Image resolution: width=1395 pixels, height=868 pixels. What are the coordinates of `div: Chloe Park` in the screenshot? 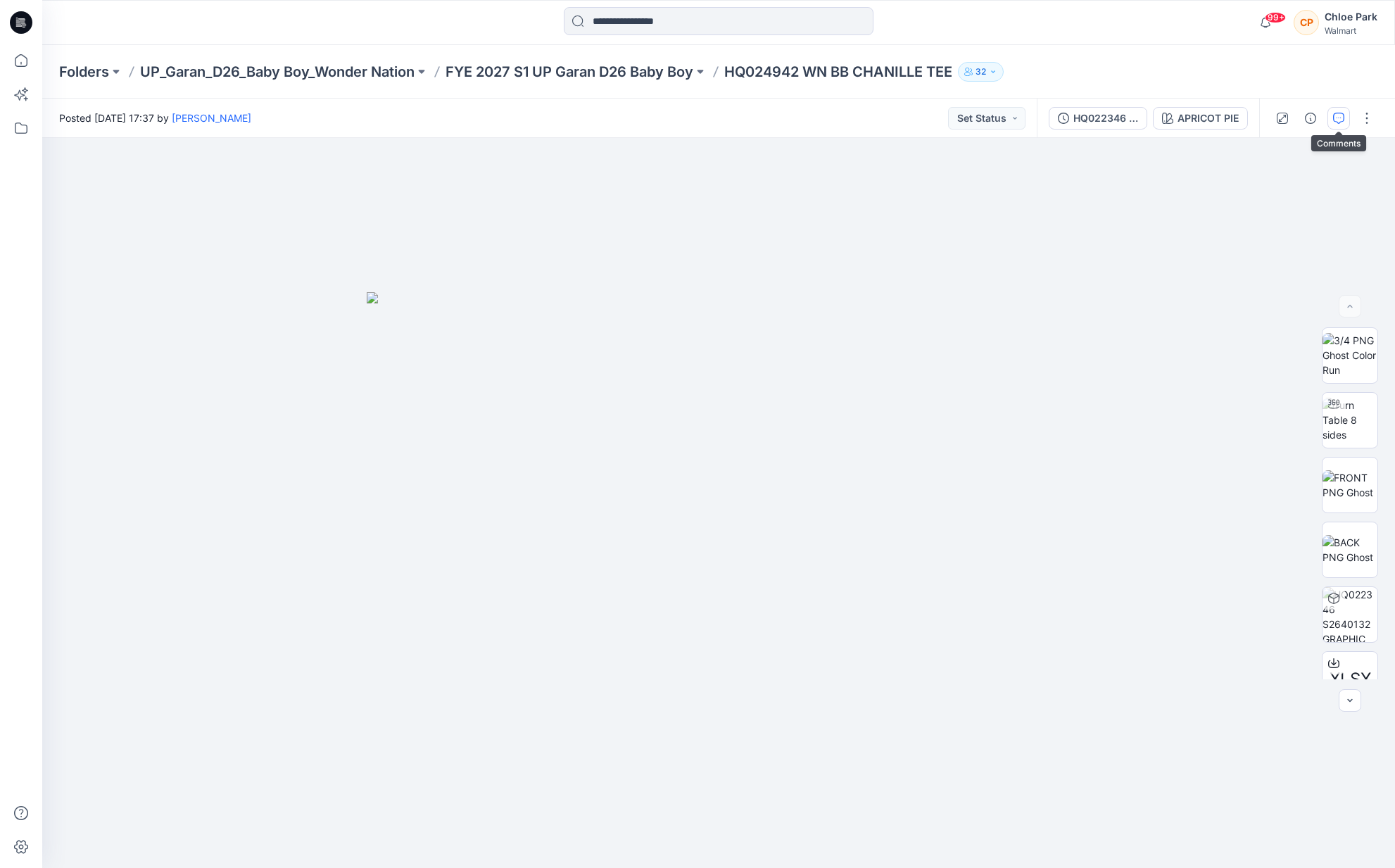 It's located at (1351, 16).